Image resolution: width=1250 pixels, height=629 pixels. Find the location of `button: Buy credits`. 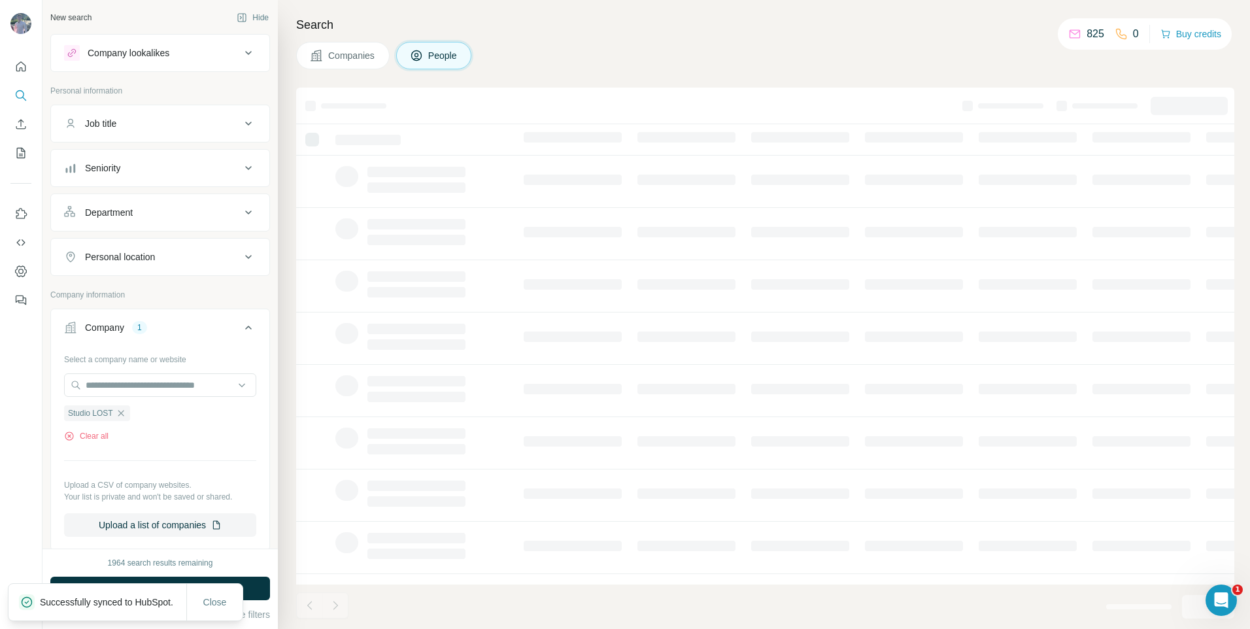

button: Buy credits is located at coordinates (1190, 34).